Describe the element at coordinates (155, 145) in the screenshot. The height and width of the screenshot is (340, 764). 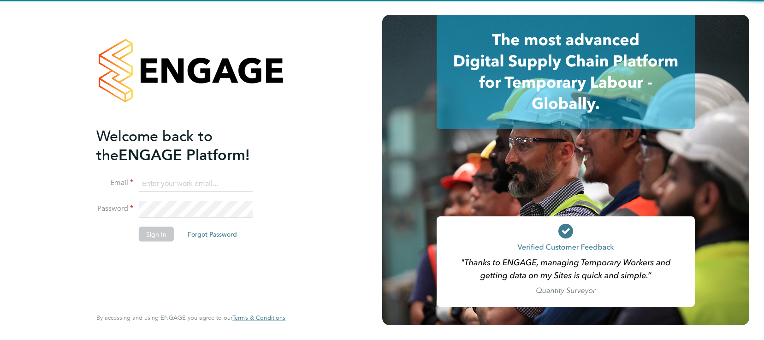
I see `span: Welcome back to the` at that location.